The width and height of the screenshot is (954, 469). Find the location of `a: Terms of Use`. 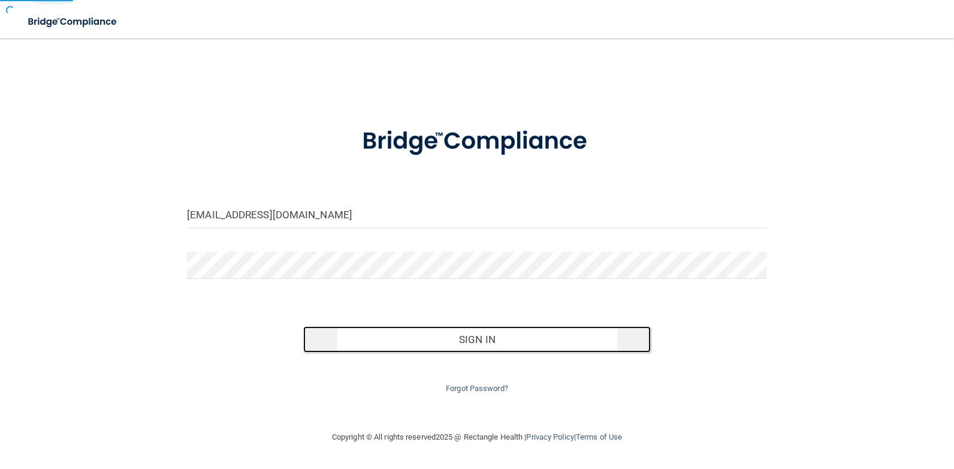

a: Terms of Use is located at coordinates (599, 436).